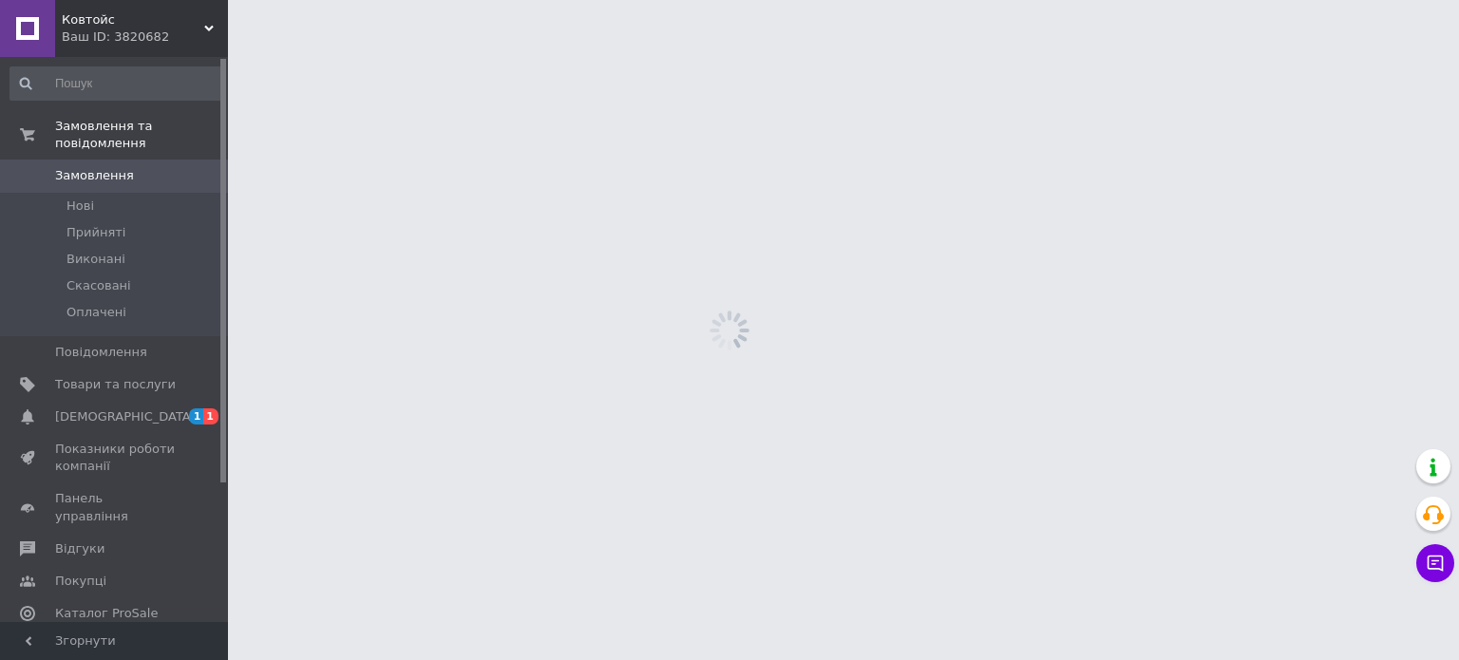 The height and width of the screenshot is (660, 1459). I want to click on span: Оплачені, so click(96, 312).